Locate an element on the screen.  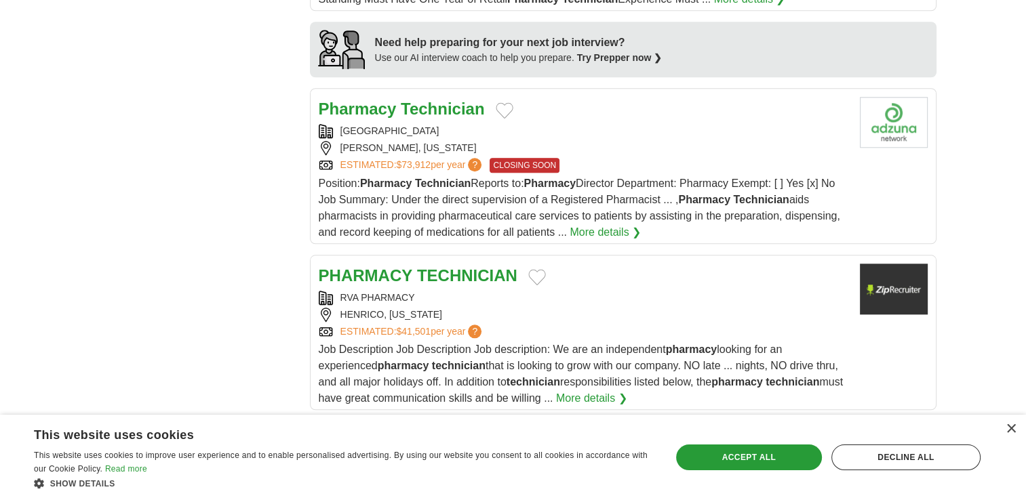
span: $73,912 is located at coordinates (413, 165).